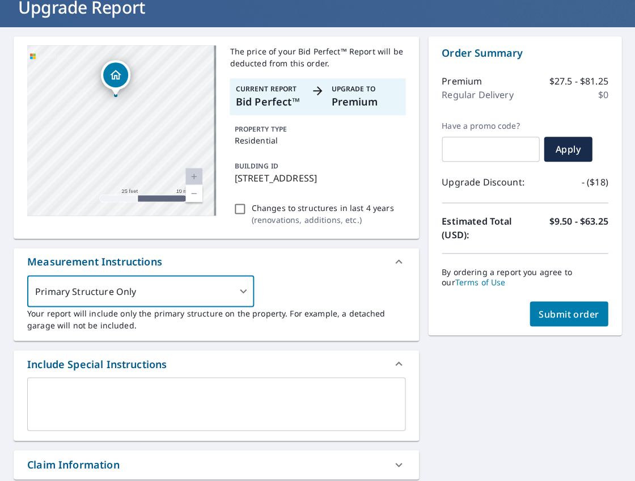 The image size is (635, 481). Describe the element at coordinates (365, 89) in the screenshot. I see `p: Upgrade To` at that location.